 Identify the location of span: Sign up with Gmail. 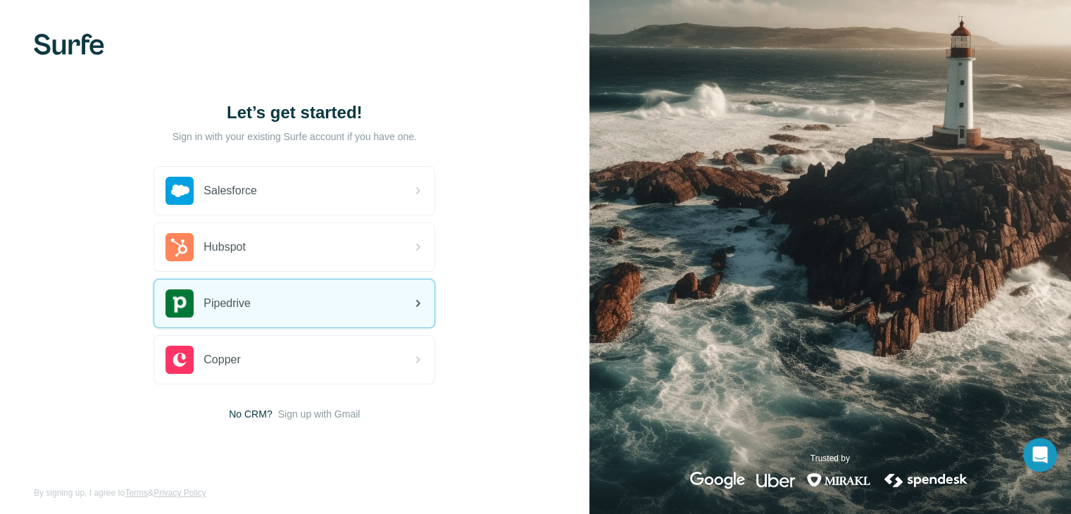
(319, 414).